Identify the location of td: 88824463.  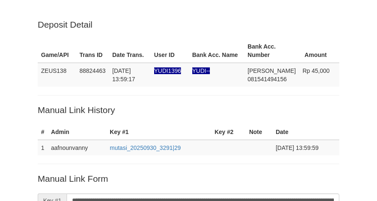
(93, 75).